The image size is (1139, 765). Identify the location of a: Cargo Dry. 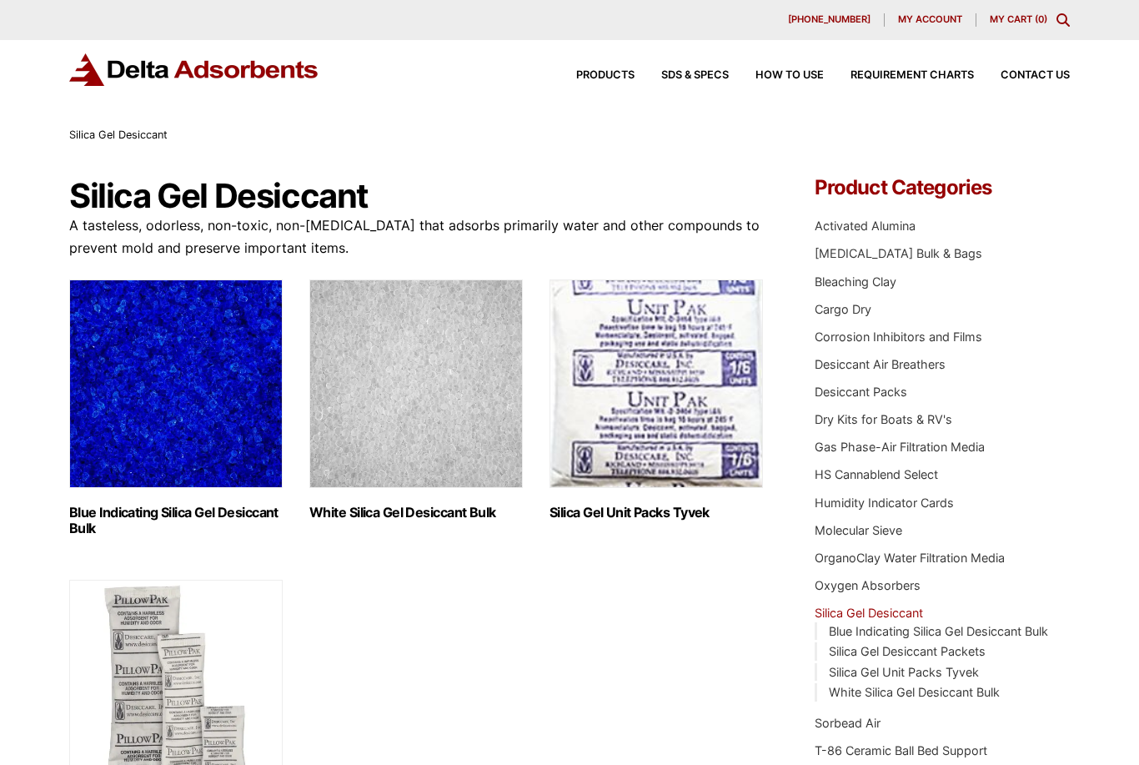
(843, 309).